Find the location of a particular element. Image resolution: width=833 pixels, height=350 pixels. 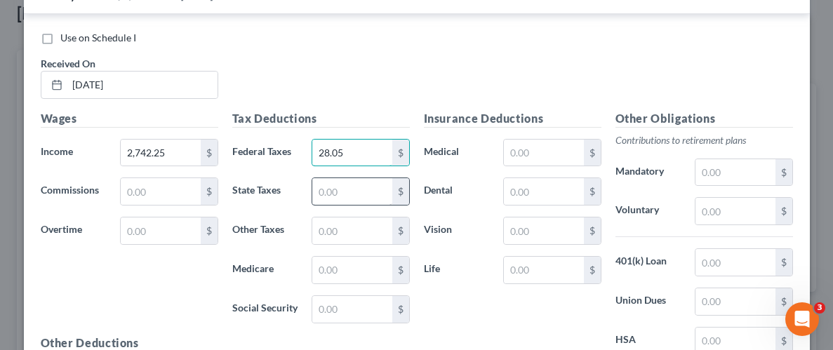

label: Medical is located at coordinates (457, 153).